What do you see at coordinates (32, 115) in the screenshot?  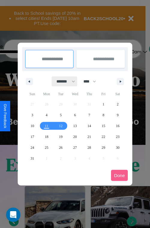 I see `span: 3` at bounding box center [32, 115].